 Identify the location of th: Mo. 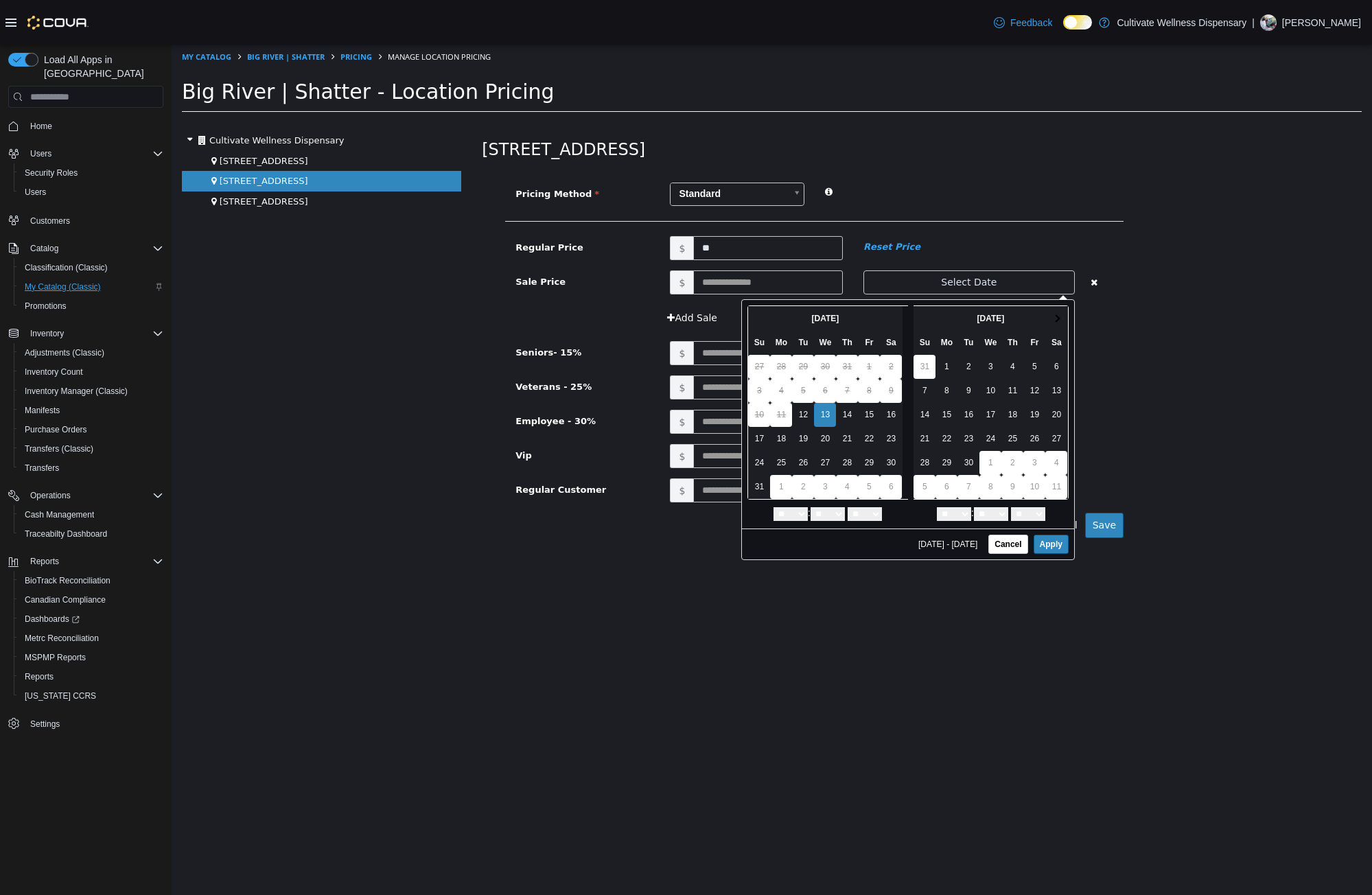
(610, 298).